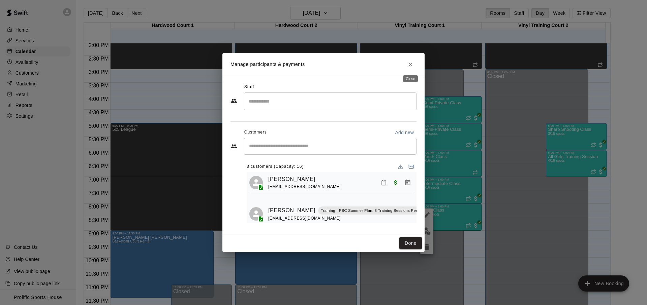 Image resolution: width=647 pixels, height=305 pixels. What do you see at coordinates (404, 133) in the screenshot?
I see `p: Add new` at bounding box center [404, 133].